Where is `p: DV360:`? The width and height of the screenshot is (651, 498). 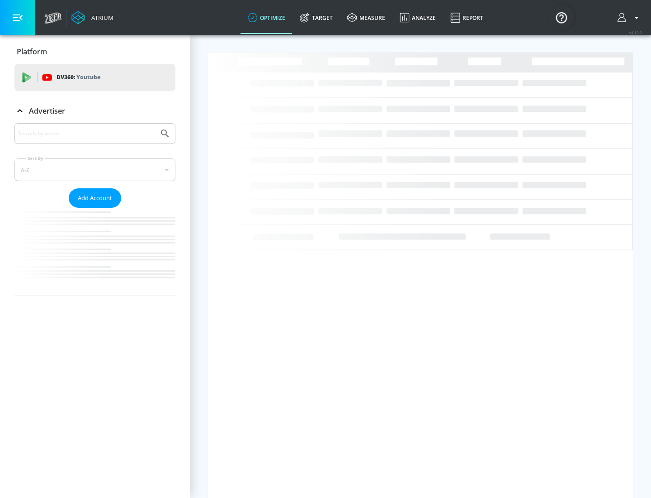 p: DV360: is located at coordinates (78, 77).